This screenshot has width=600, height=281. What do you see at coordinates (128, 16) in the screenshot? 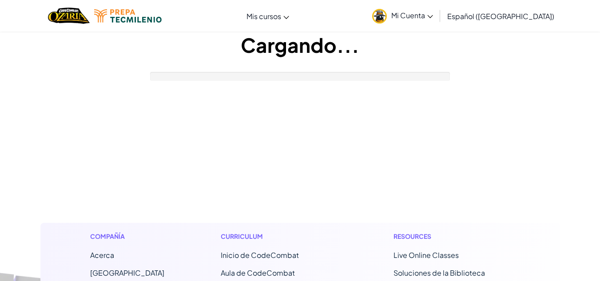
I see `img: Tecmilenio logo` at bounding box center [128, 16].